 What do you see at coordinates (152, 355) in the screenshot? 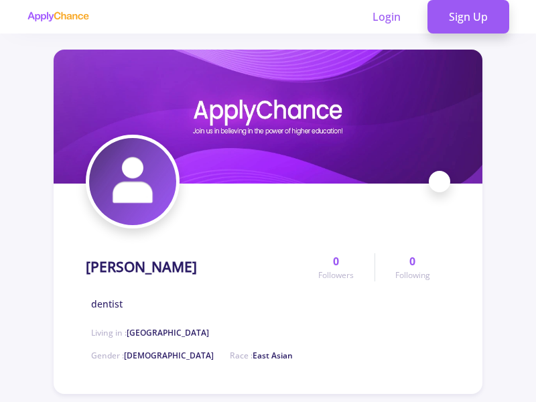
I see `span: Gender :` at bounding box center [152, 355].